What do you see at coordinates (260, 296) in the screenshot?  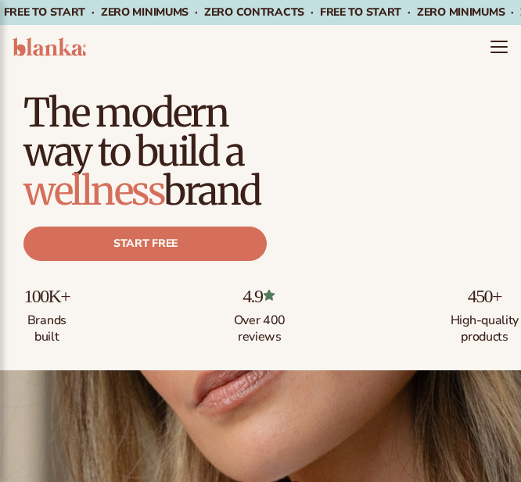 I see `p: 4.9` at bounding box center [260, 296].